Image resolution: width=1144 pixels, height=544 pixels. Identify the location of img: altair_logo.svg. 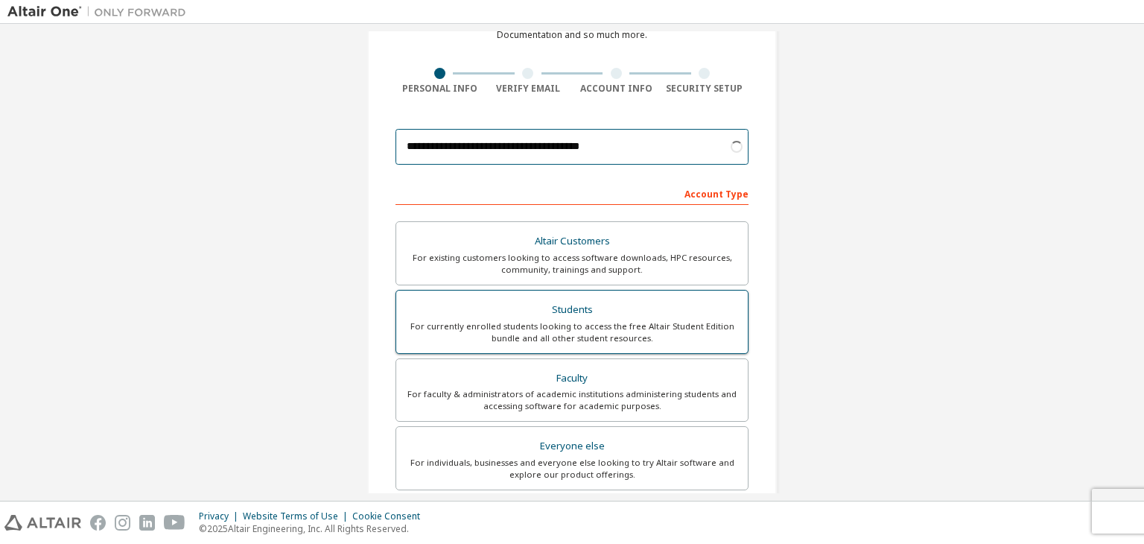
(42, 522).